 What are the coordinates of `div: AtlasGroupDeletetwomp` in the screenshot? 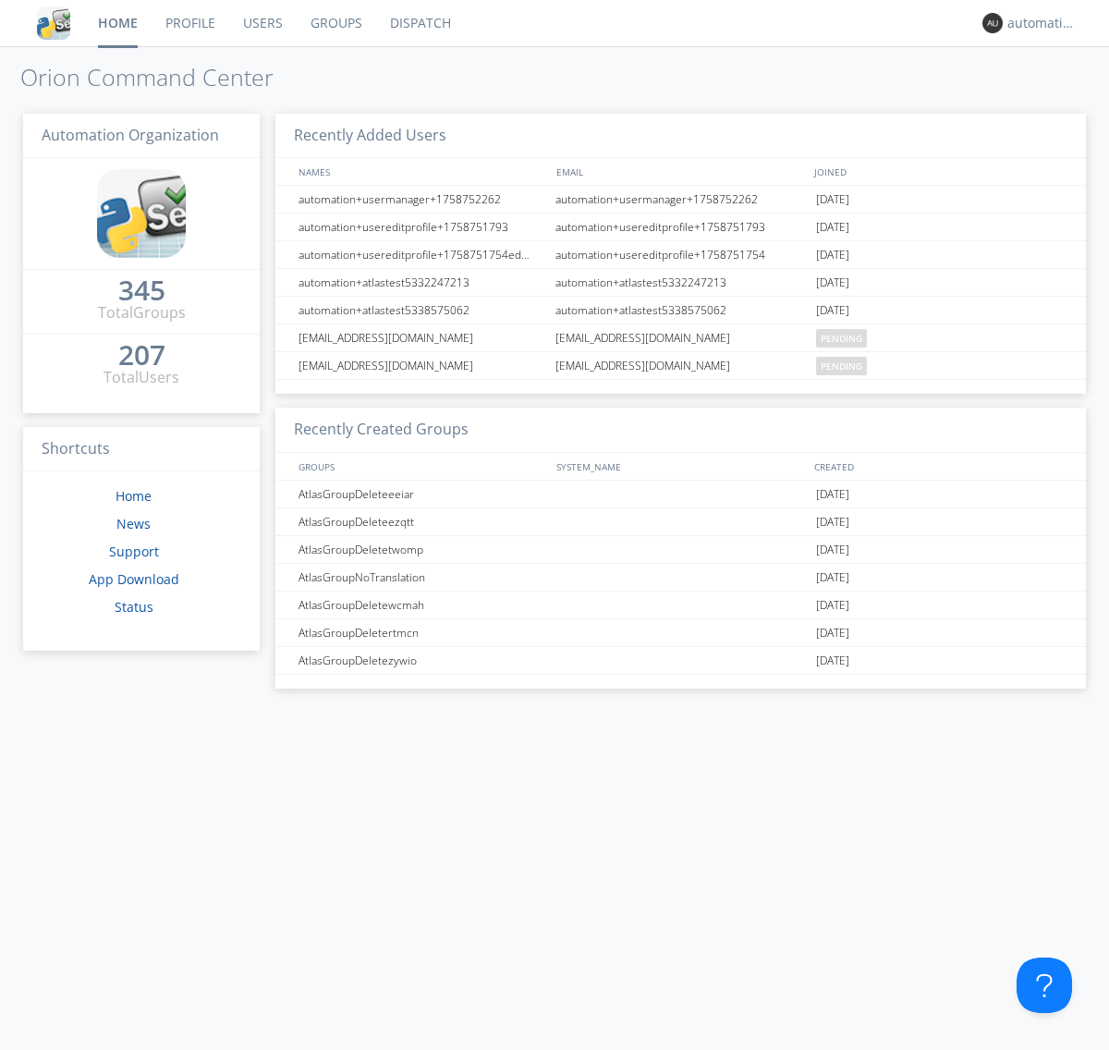 It's located at (421, 549).